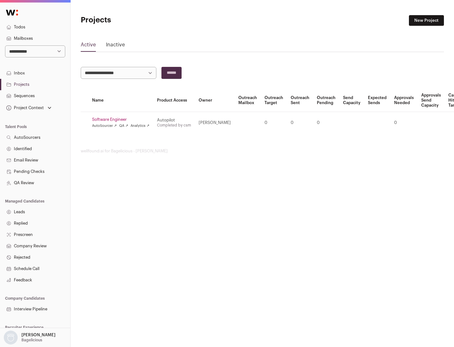 This screenshot has height=347, width=454. Describe the element at coordinates (141, 20) in the screenshot. I see `h1: Projects` at that location.